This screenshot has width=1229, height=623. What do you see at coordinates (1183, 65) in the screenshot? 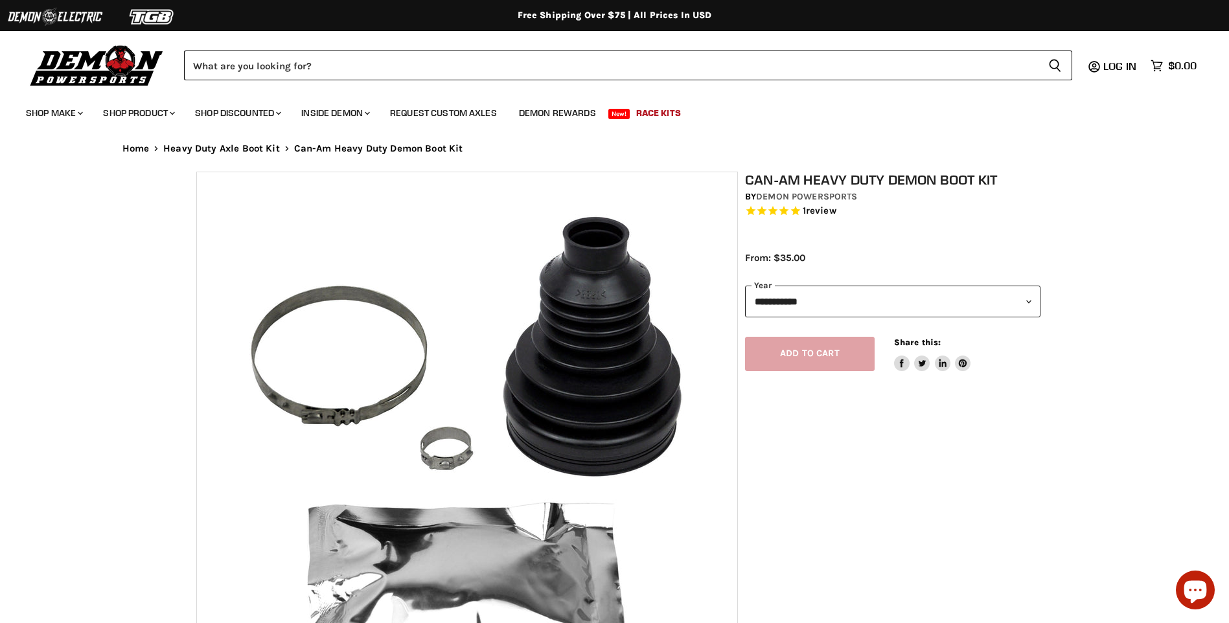
I see `span: $0.00` at bounding box center [1183, 65].